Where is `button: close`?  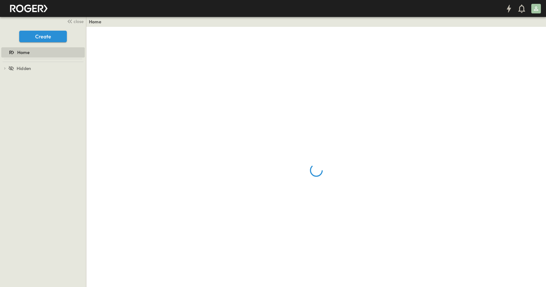 button: close is located at coordinates (74, 21).